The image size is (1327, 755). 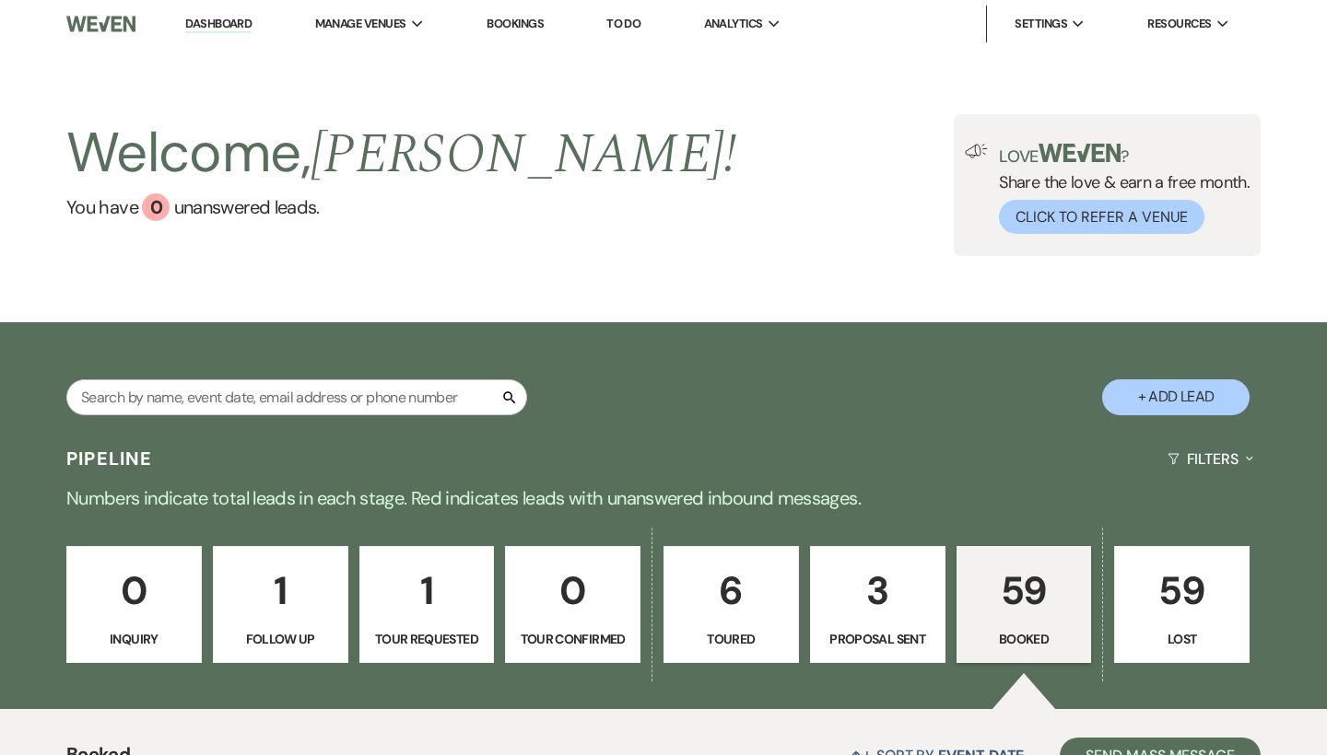 What do you see at coordinates (134, 639) in the screenshot?
I see `p: Inquiry` at bounding box center [134, 639].